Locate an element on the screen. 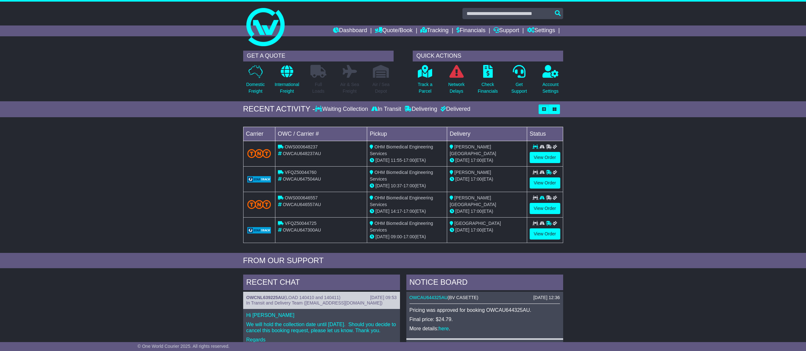 Image resolution: width=806 pixels, height=351 pixels. div: RECENT CHAT is located at coordinates (321, 283).